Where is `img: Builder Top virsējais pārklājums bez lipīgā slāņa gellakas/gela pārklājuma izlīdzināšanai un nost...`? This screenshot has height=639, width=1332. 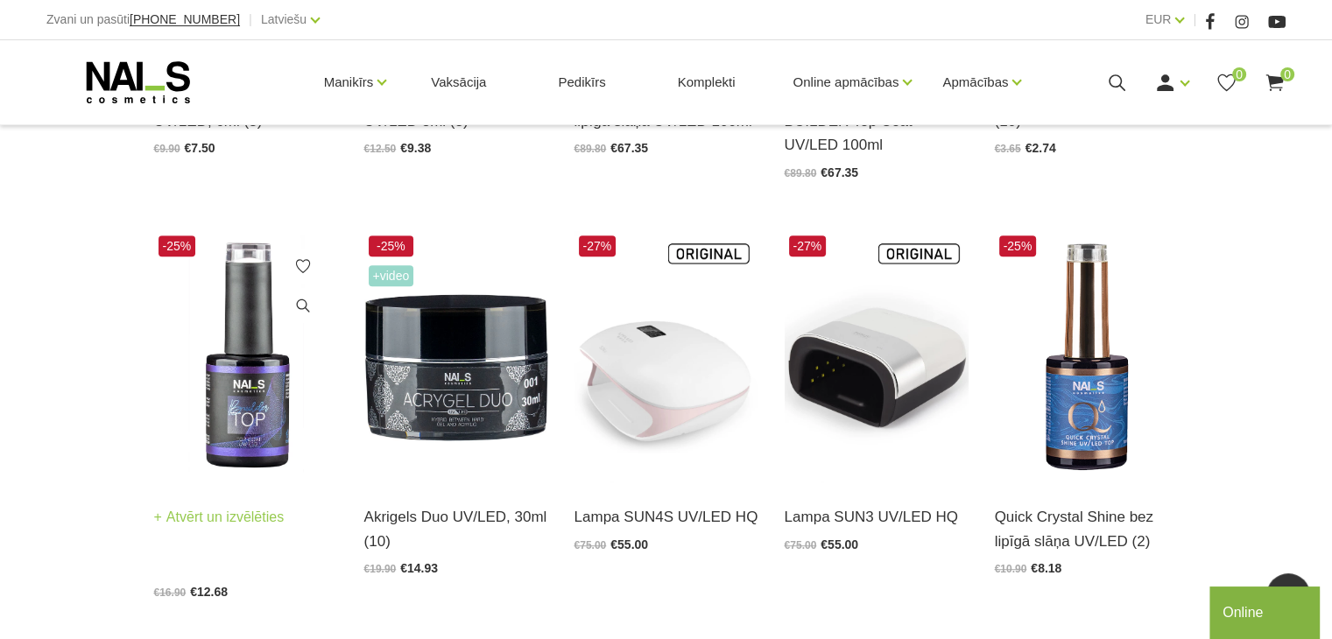
img: Builder Top virsējais pārklājums bez lipīgā slāņa gellakas/gela pārklājuma izlīdzināšanai un nost... is located at coordinates (246, 357).